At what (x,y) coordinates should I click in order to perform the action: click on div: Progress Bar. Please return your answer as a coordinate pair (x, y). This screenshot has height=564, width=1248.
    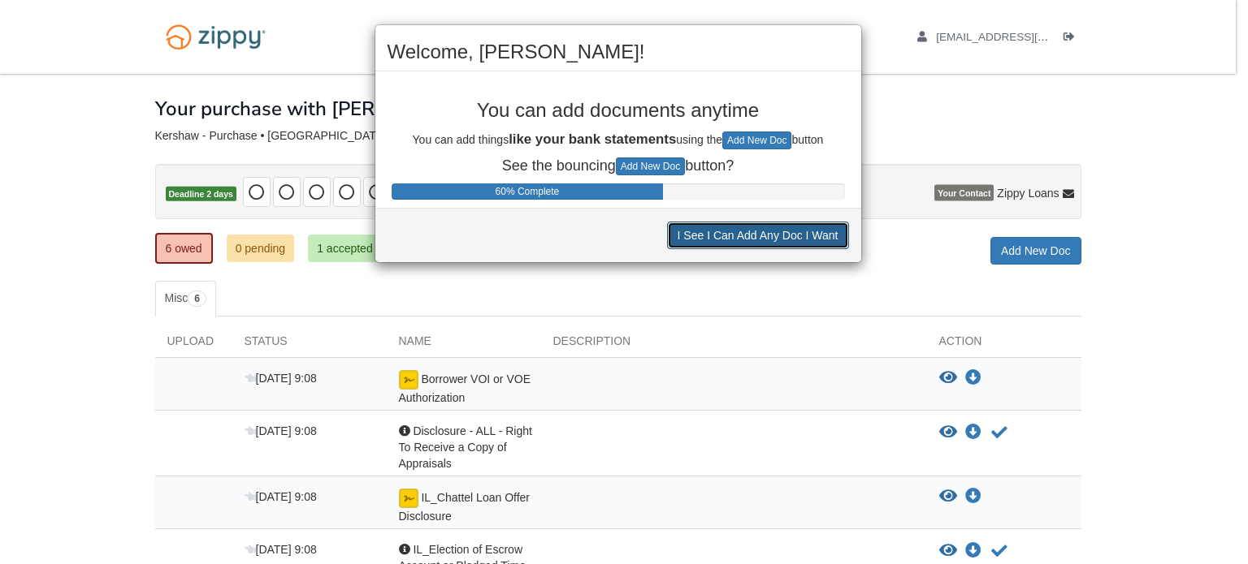
    Looking at the image, I should click on (527, 192).